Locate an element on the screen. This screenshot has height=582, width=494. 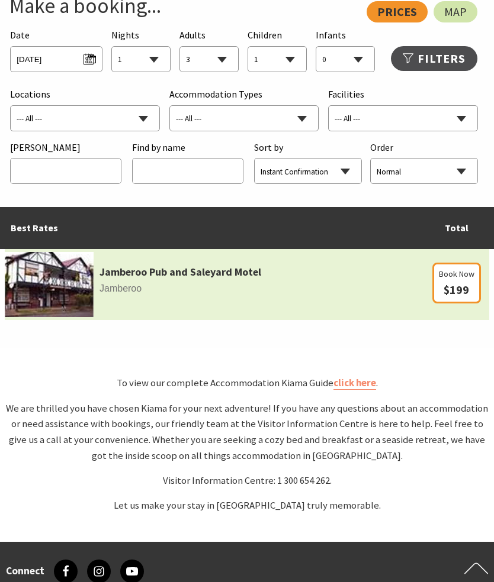
span: Children is located at coordinates (265, 35).